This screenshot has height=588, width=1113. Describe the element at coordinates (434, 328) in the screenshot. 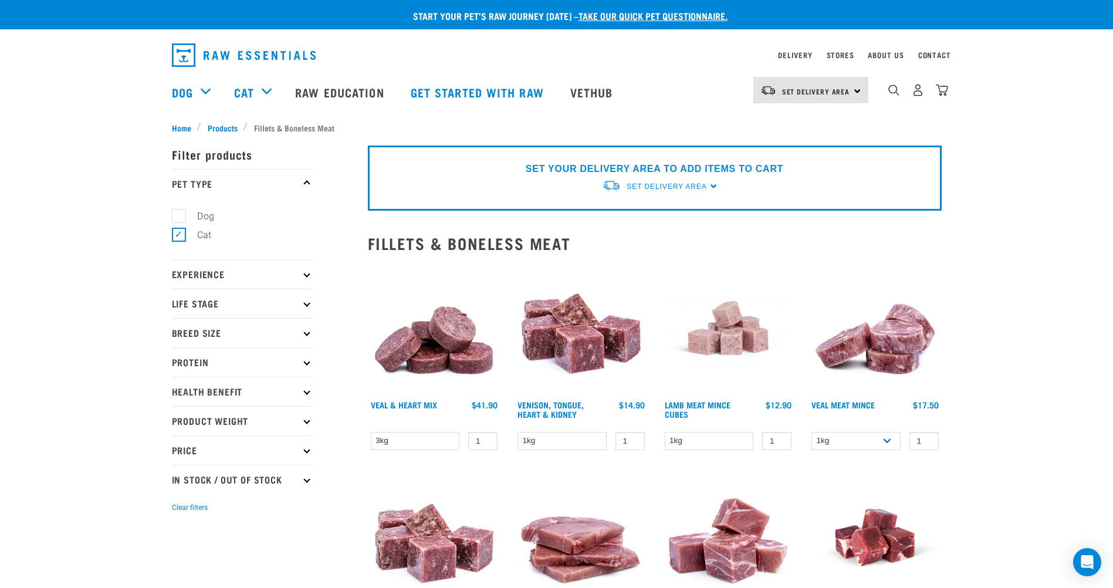

I see `img: 1152 Veal Heart Medallions 01` at that location.